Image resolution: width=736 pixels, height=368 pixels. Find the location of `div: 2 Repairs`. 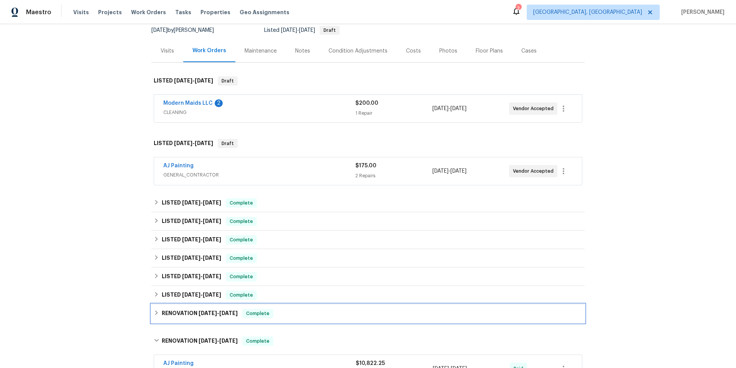

div: 2 Repairs is located at coordinates (394, 176).